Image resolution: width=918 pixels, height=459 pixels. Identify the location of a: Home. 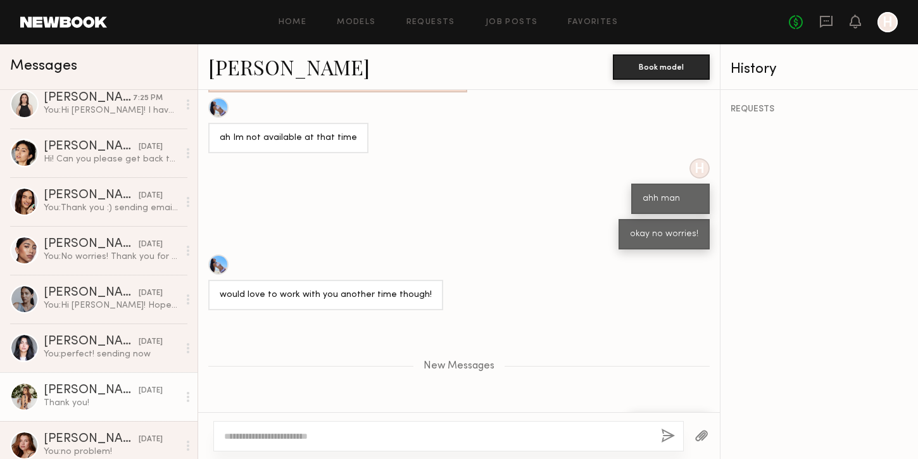
(292, 22).